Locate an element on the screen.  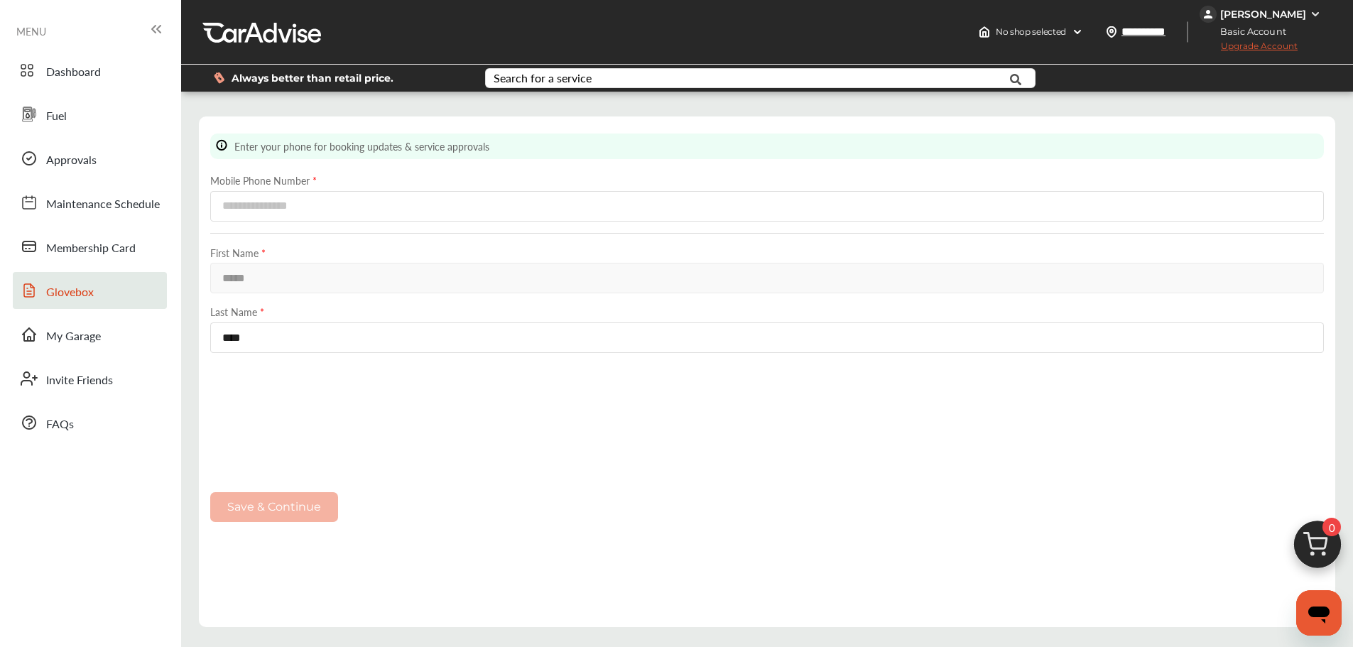
img: header-home-logo.8d720a4f.svg is located at coordinates (984, 32).